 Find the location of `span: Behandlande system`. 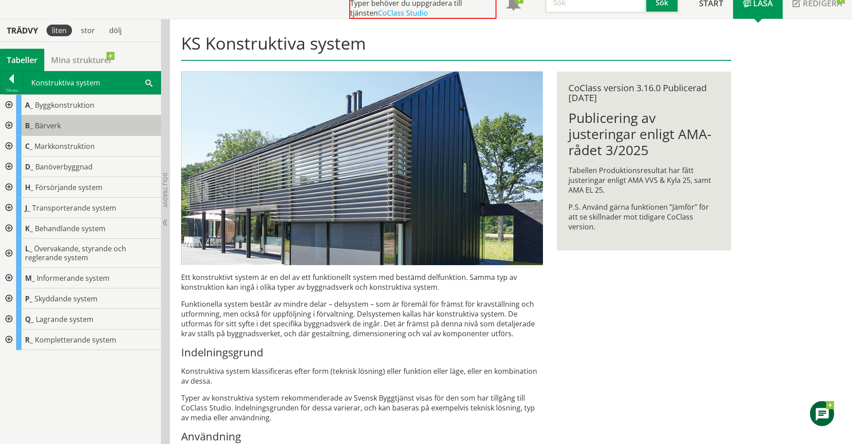

span: Behandlande system is located at coordinates (70, 229).